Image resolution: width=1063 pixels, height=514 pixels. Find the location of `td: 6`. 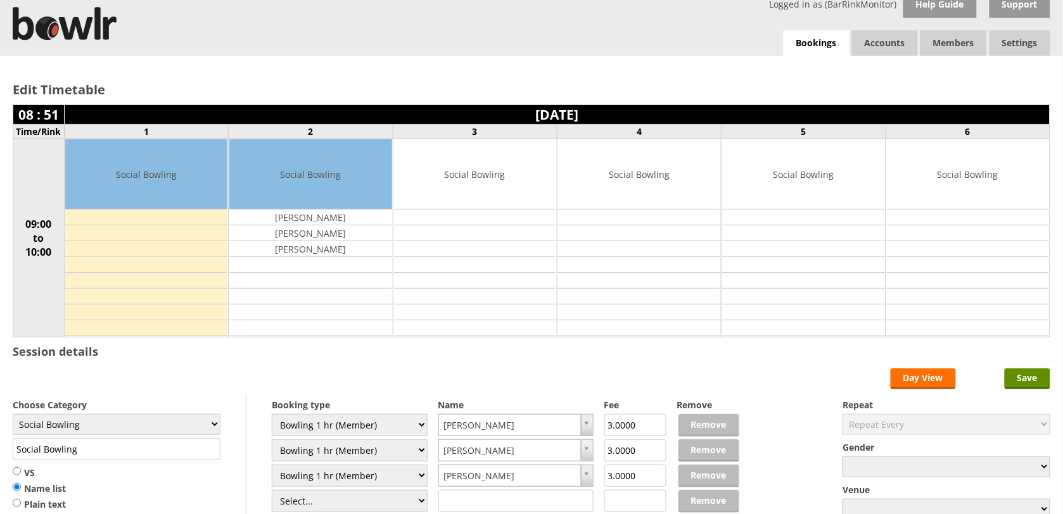

td: 6 is located at coordinates (967, 132).